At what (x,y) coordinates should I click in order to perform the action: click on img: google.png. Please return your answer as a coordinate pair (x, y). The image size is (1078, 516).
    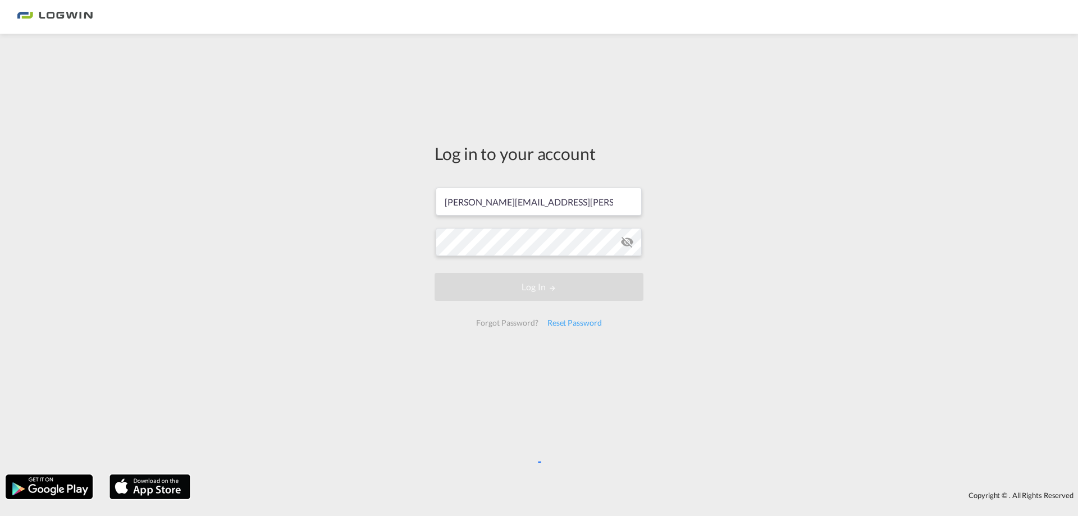
    Looking at the image, I should click on (49, 487).